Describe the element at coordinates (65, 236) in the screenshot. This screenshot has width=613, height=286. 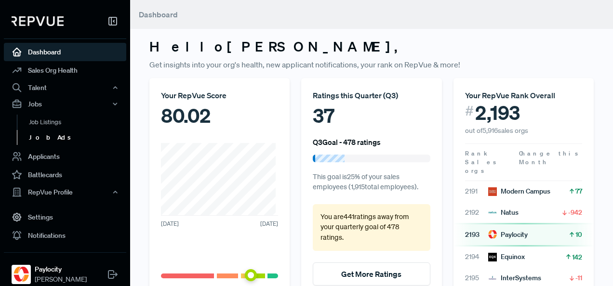
I see `a: Notifications` at that location.